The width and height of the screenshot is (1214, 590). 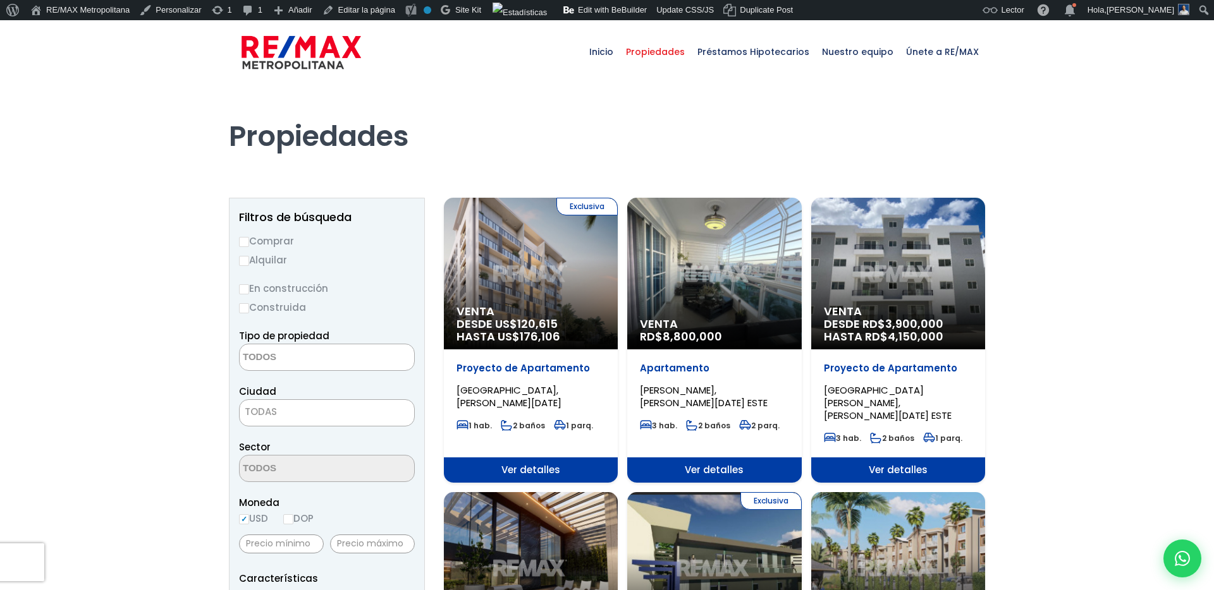 What do you see at coordinates (530, 337) in the screenshot?
I see `span: HASTA US$` at bounding box center [530, 337].